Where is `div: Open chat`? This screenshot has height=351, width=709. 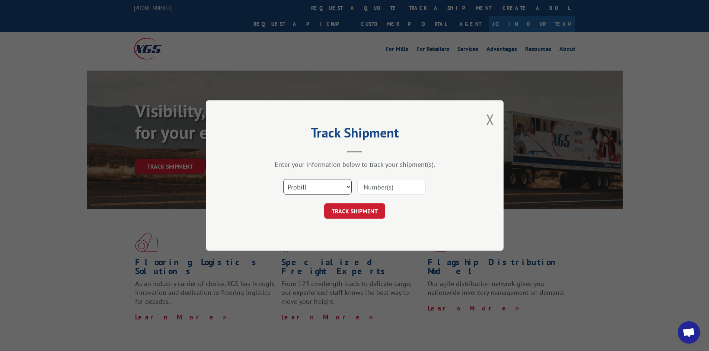 div: Open chat is located at coordinates (688, 333).